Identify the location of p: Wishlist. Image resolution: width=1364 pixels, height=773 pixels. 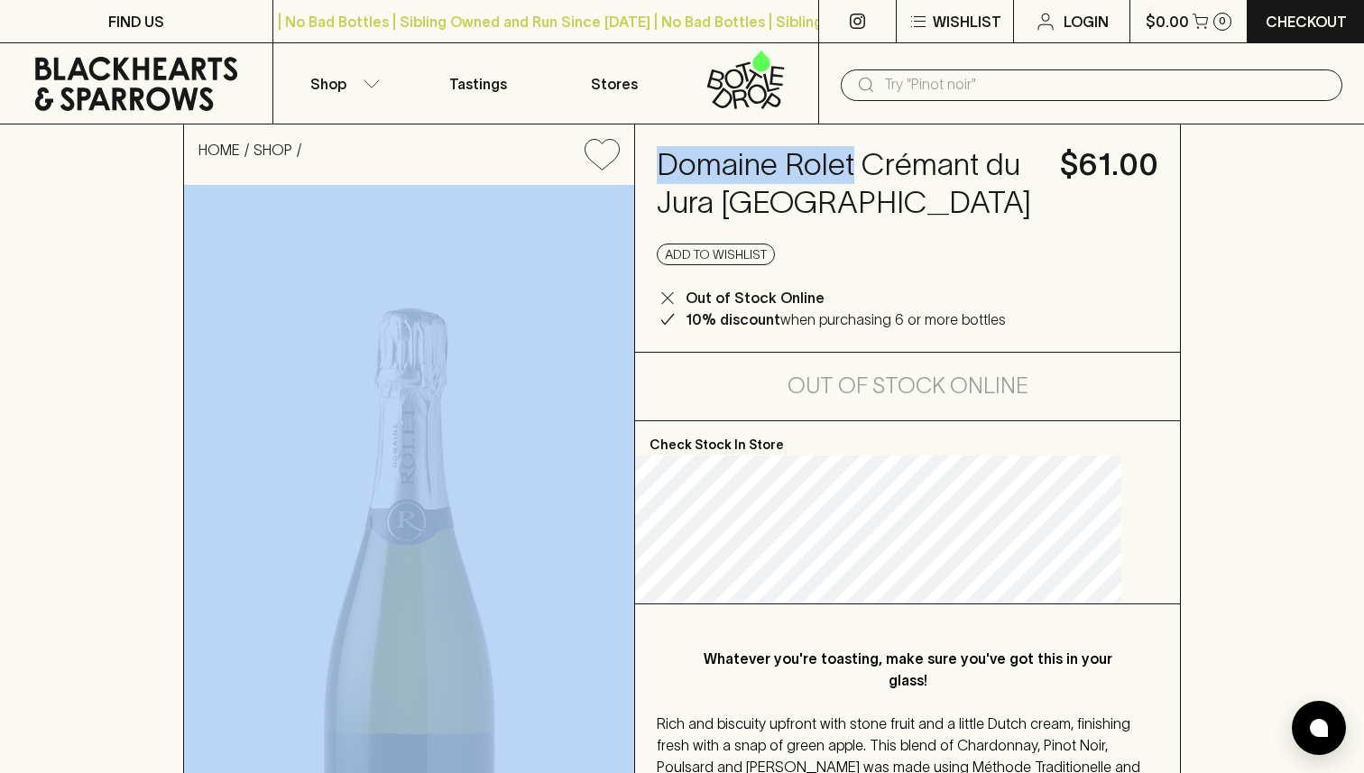
(967, 22).